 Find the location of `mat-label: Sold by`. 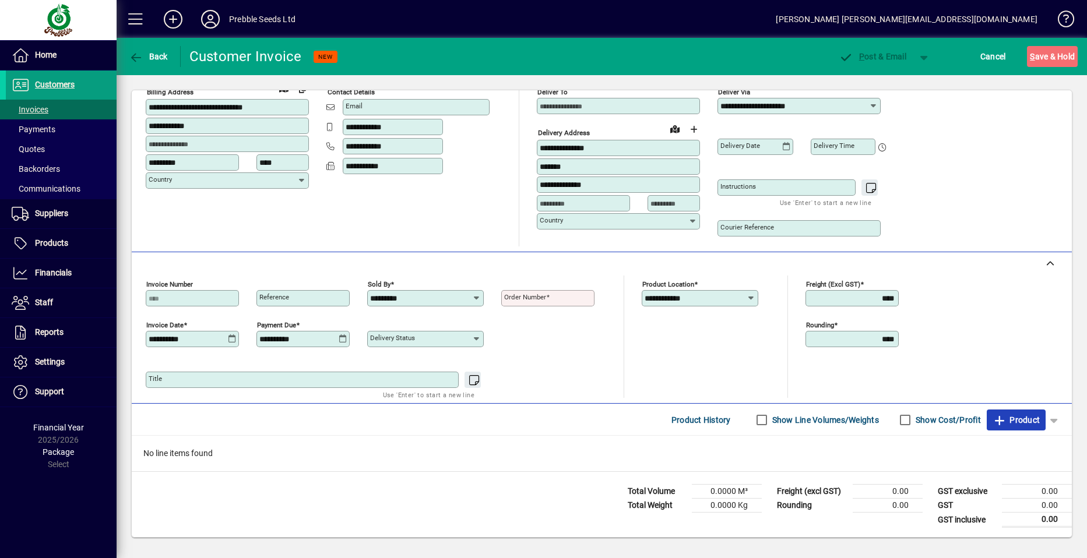

mat-label: Sold by is located at coordinates (379, 284).